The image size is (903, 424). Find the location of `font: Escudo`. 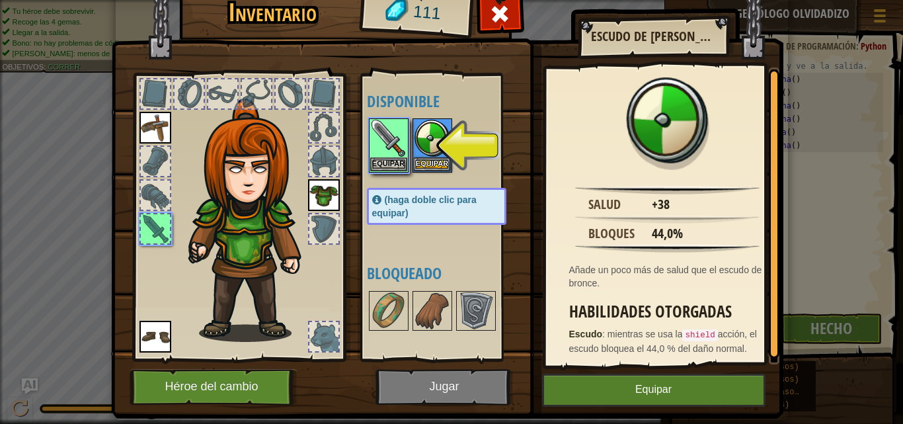

font: Escudo is located at coordinates (586, 334).